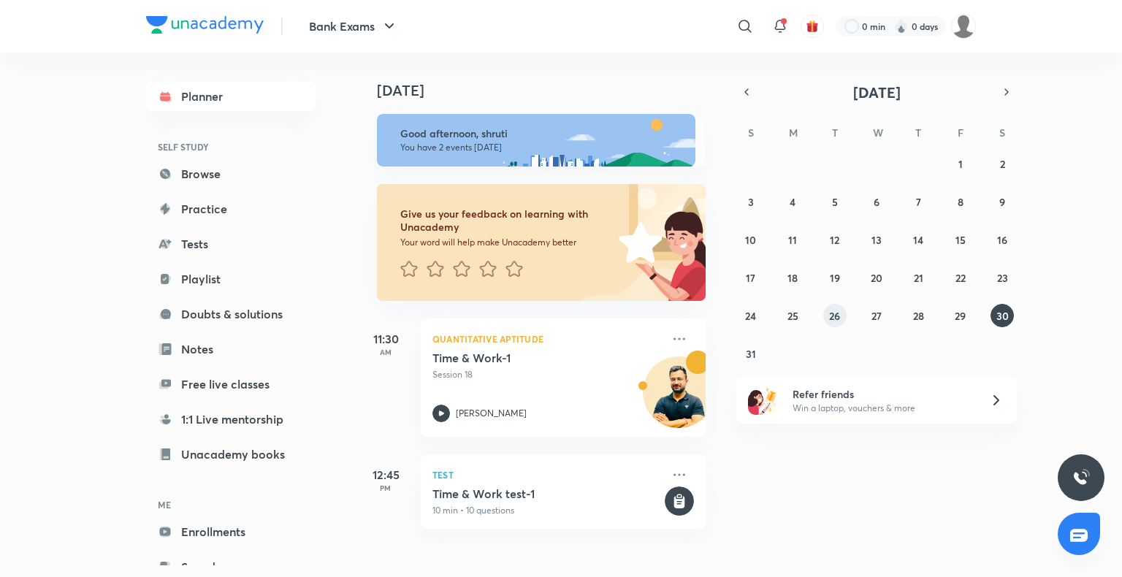 This screenshot has width=1122, height=577. What do you see at coordinates (960, 315) in the screenshot?
I see `abbr: August 29, 2025` at bounding box center [960, 315].